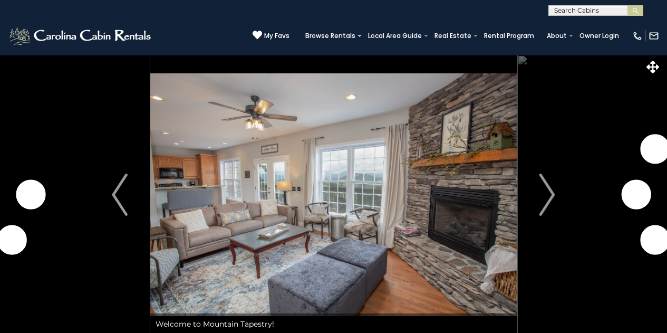  Describe the element at coordinates (395, 36) in the screenshot. I see `a: Local Area Guide` at that location.